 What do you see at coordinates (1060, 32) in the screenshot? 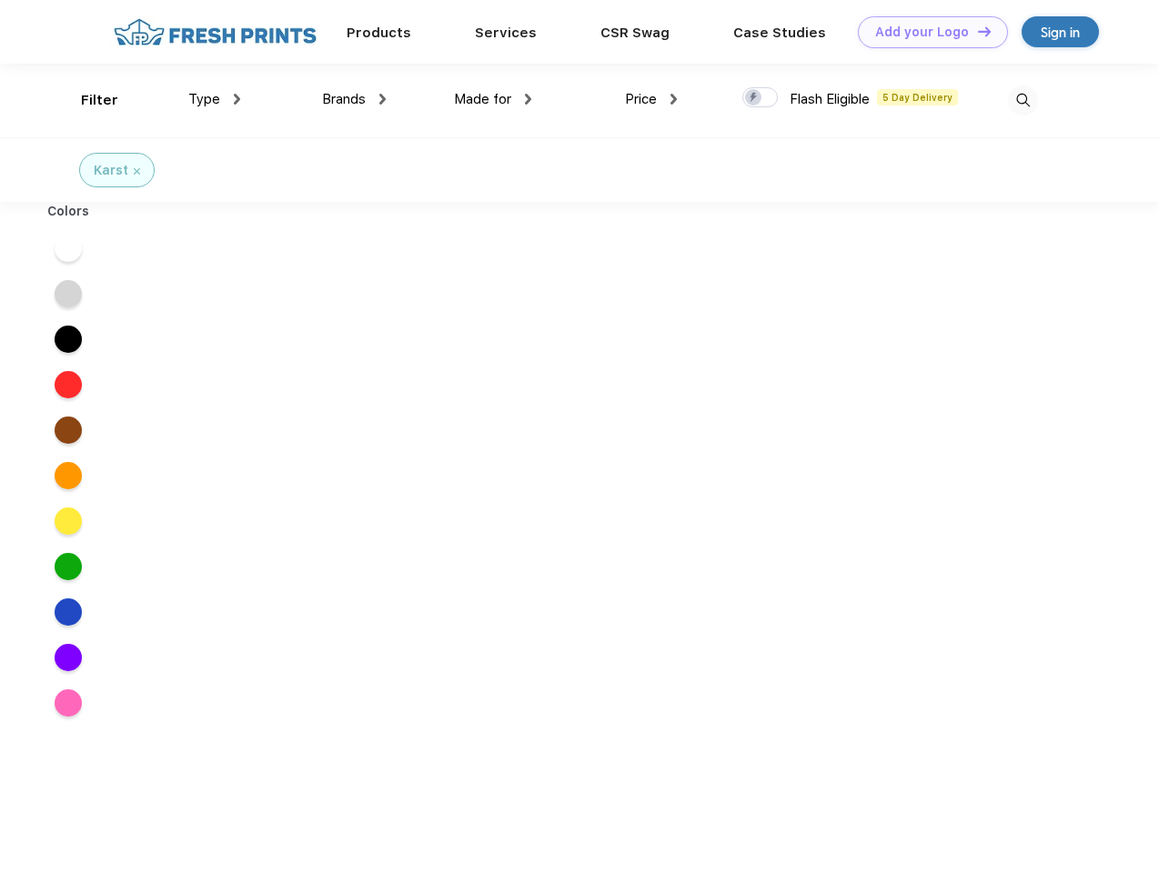
I see `a: Sign in` at bounding box center [1060, 32].